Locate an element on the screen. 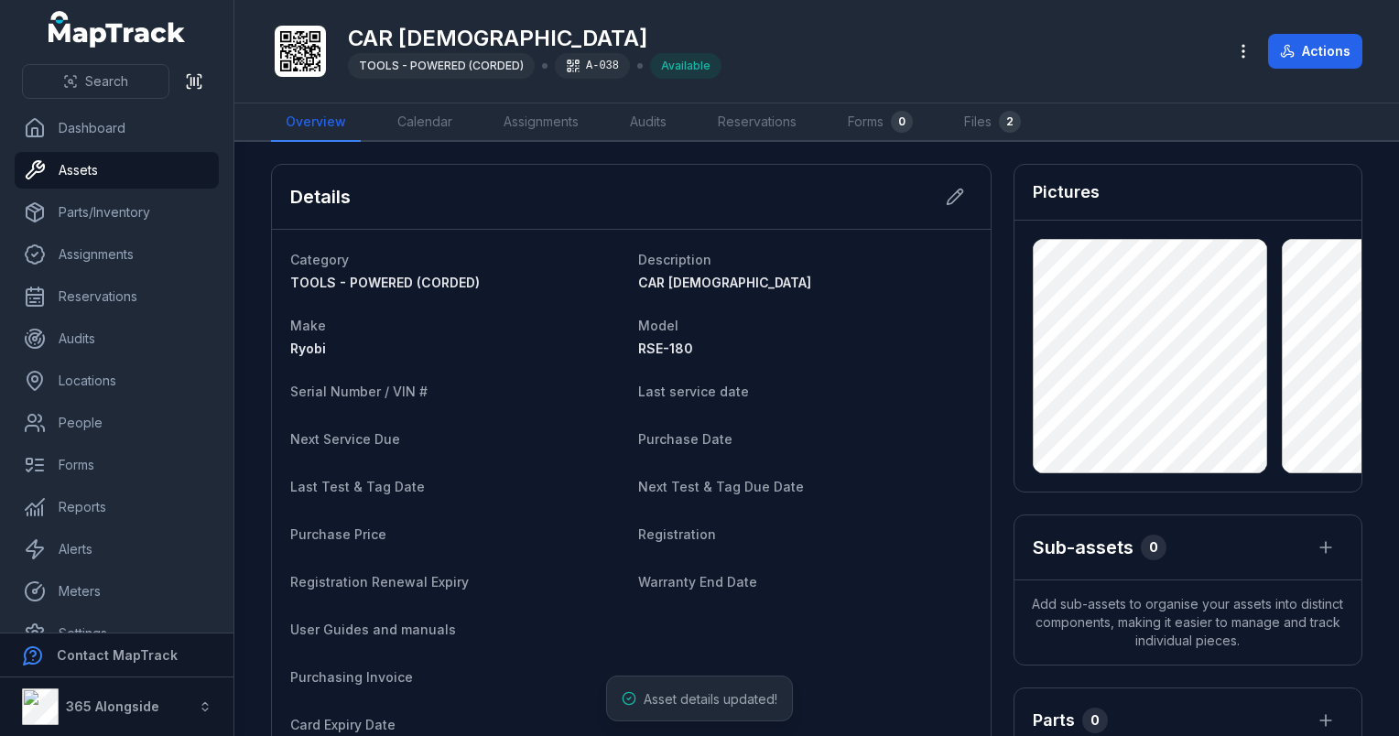 The height and width of the screenshot is (736, 1399). a: Settings is located at coordinates (116, 634).